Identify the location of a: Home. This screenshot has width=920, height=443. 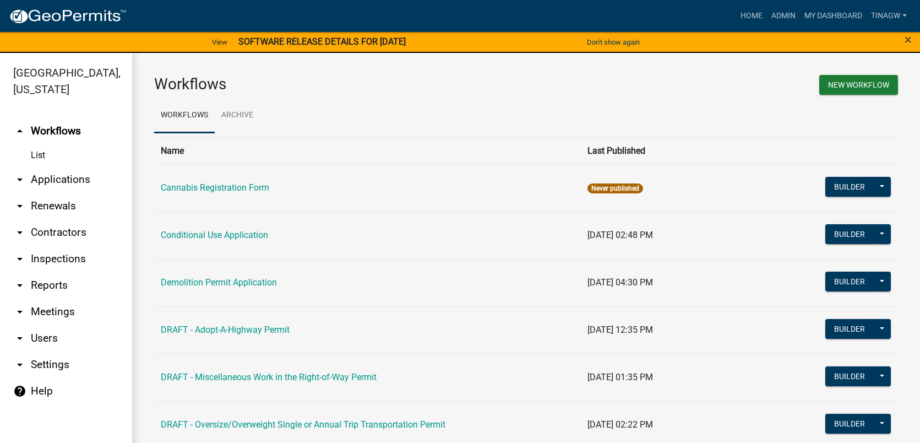
(751, 16).